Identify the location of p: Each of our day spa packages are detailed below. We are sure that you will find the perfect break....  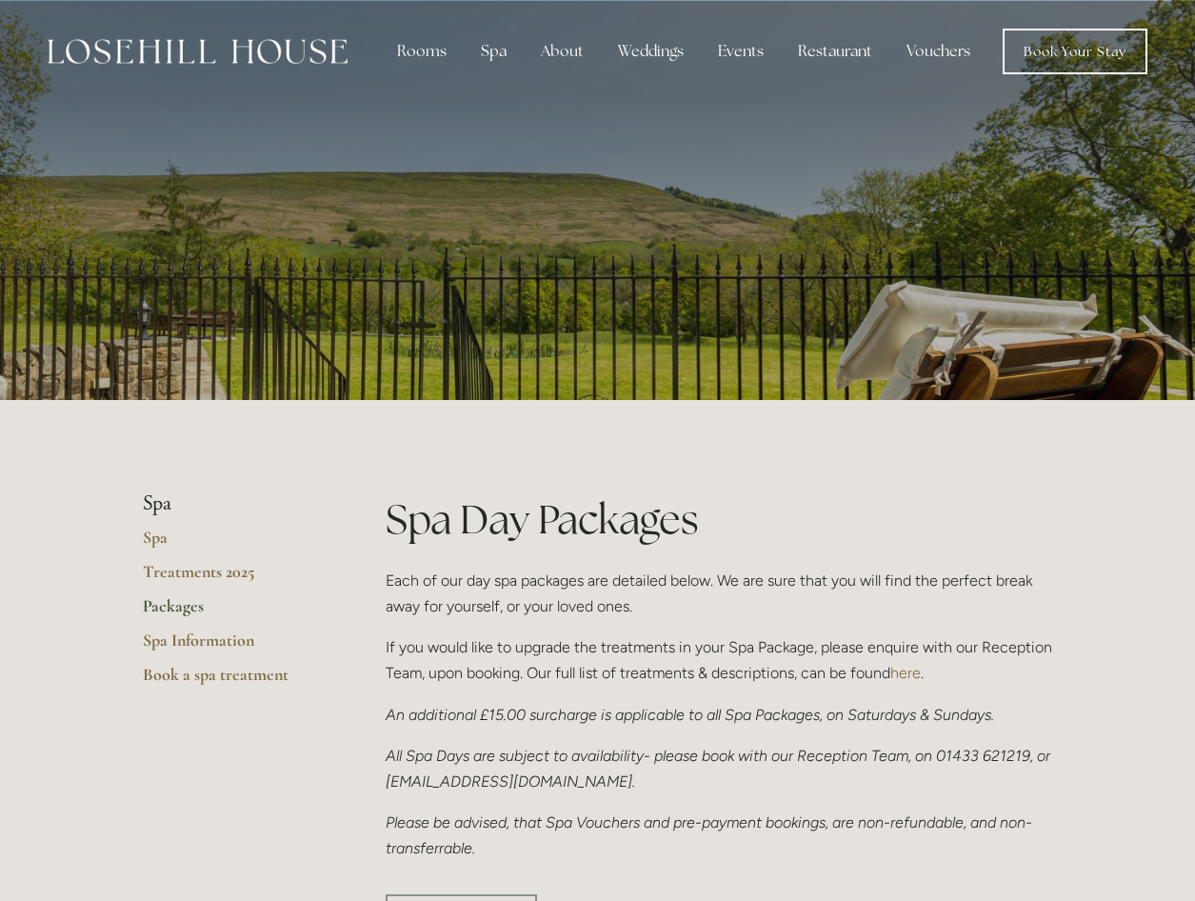
(719, 593).